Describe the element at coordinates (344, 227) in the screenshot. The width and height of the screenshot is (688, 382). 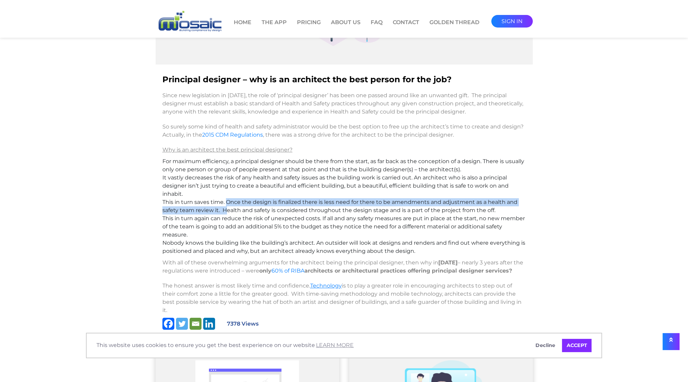
I see `li: This in turn again can reduce the risk of unexpected costs. If all and any safety measures are pu...` at that location.